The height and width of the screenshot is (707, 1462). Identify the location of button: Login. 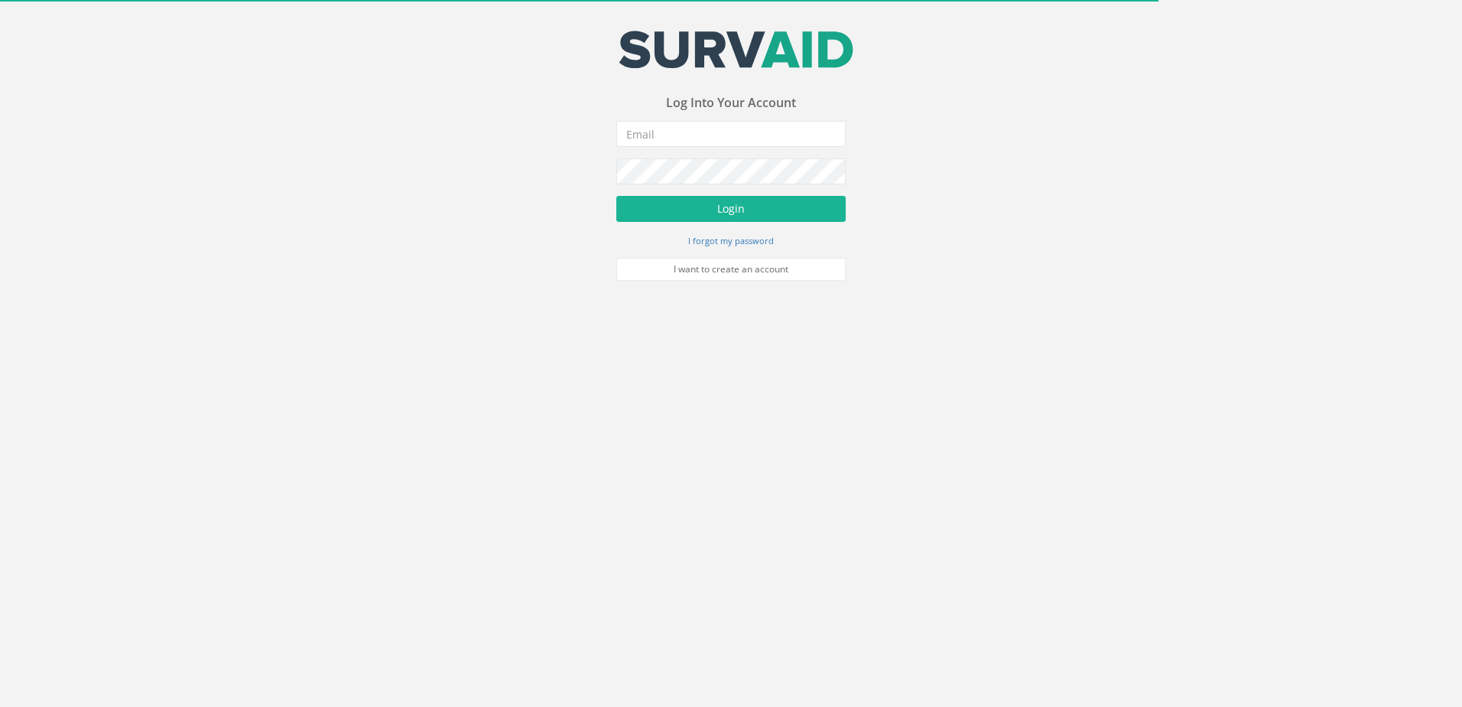
(731, 209).